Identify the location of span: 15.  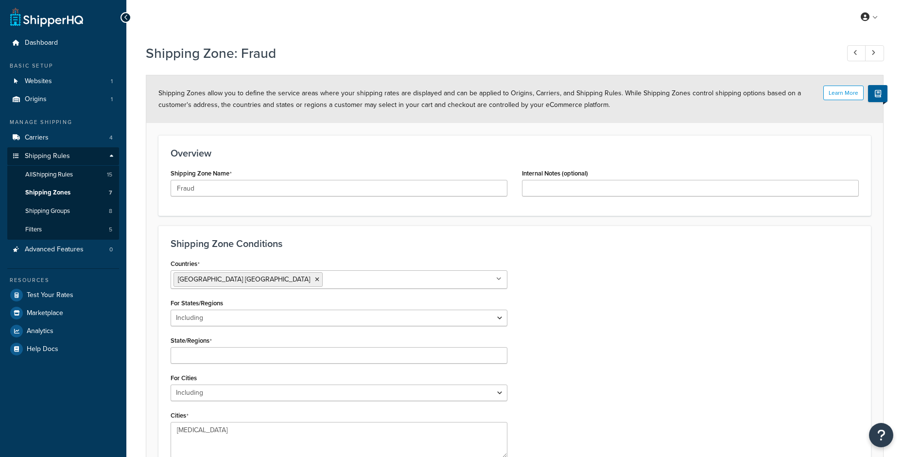
(109, 175).